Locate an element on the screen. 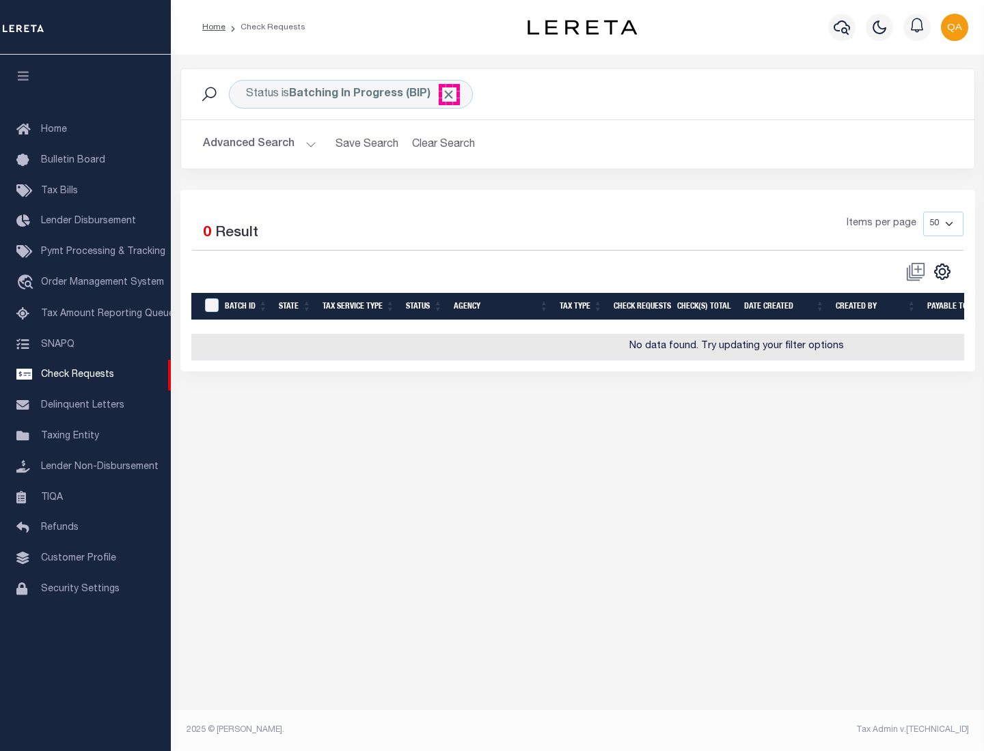  b: Batching In Progress (BIP) is located at coordinates (372, 94).